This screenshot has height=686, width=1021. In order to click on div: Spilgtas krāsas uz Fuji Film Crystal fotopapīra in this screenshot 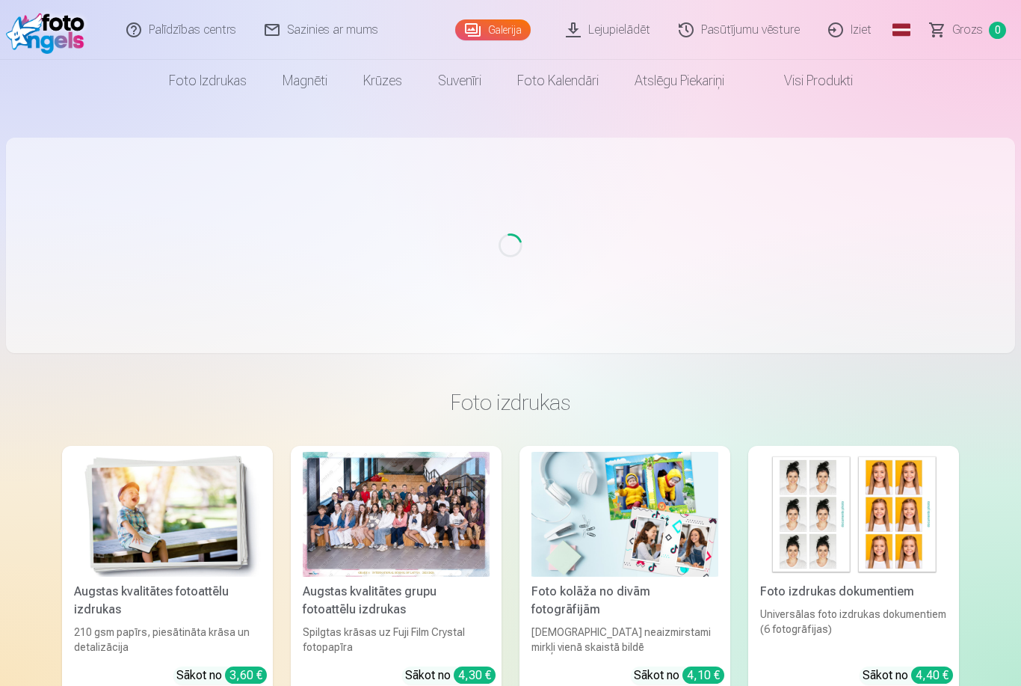, I will do `click(396, 639)`.